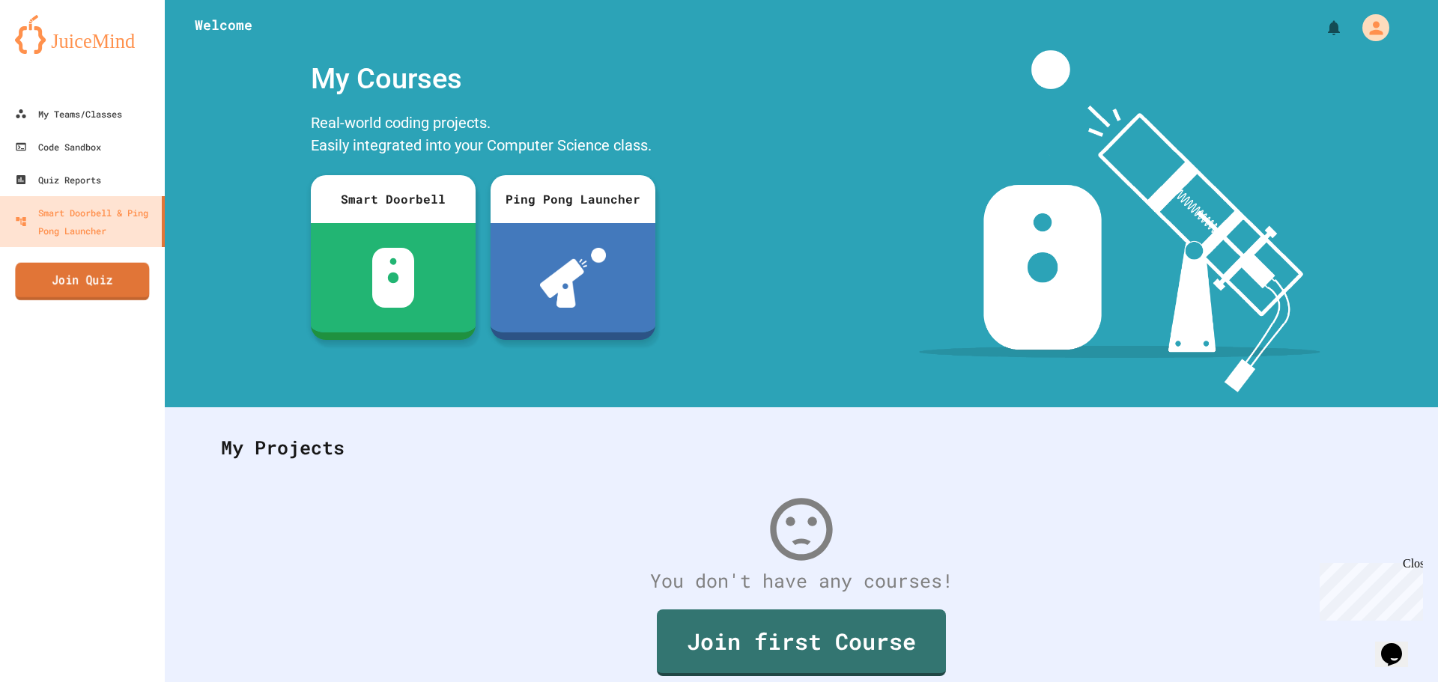 This screenshot has height=682, width=1438. Describe the element at coordinates (801, 581) in the screenshot. I see `div: You don't have any courses!` at that location.